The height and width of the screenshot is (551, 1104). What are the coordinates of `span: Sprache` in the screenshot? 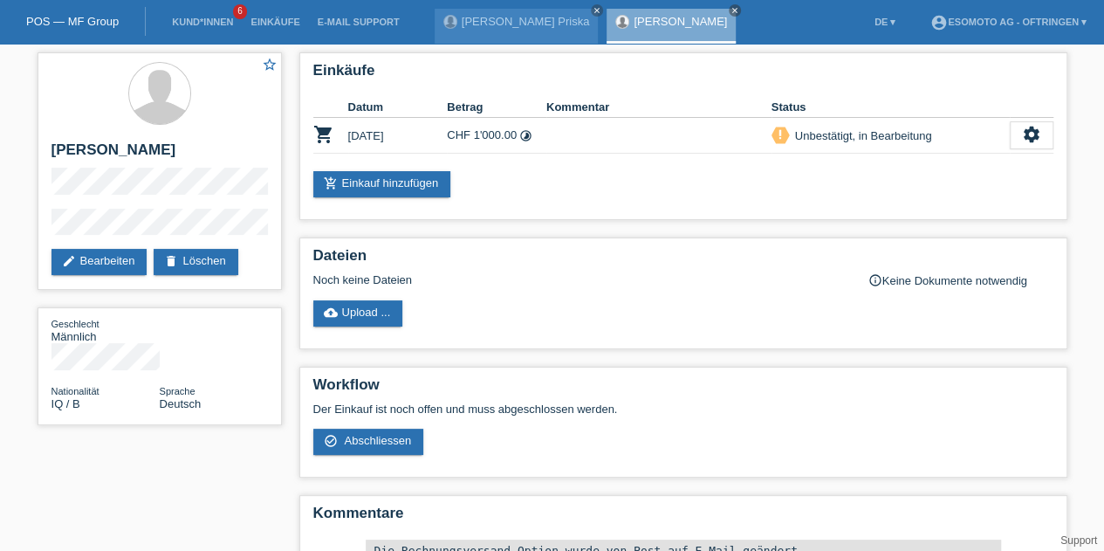 It's located at (177, 391).